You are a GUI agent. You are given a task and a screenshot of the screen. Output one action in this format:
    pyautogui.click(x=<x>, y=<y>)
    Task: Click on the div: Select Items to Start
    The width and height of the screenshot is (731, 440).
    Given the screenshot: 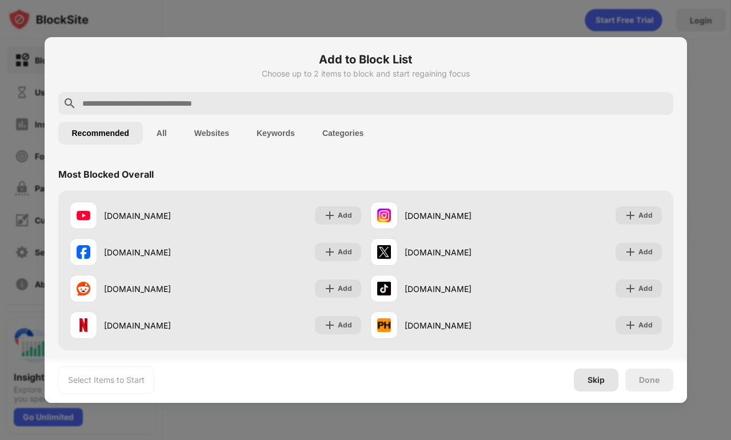 What is the action you would take?
    pyautogui.click(x=106, y=380)
    